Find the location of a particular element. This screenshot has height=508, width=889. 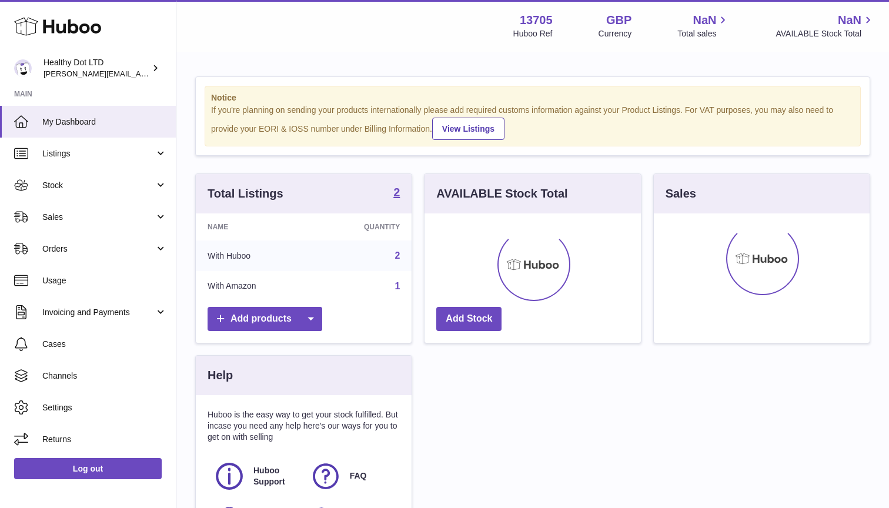

th: Quantity is located at coordinates (363, 227).